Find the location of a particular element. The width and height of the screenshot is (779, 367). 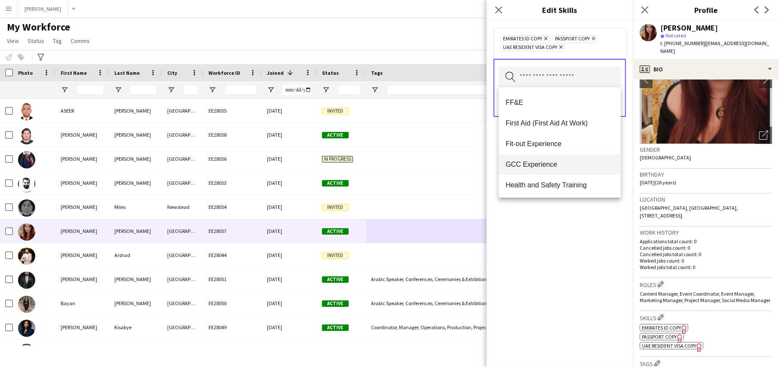

h3: Gender is located at coordinates (706, 150).